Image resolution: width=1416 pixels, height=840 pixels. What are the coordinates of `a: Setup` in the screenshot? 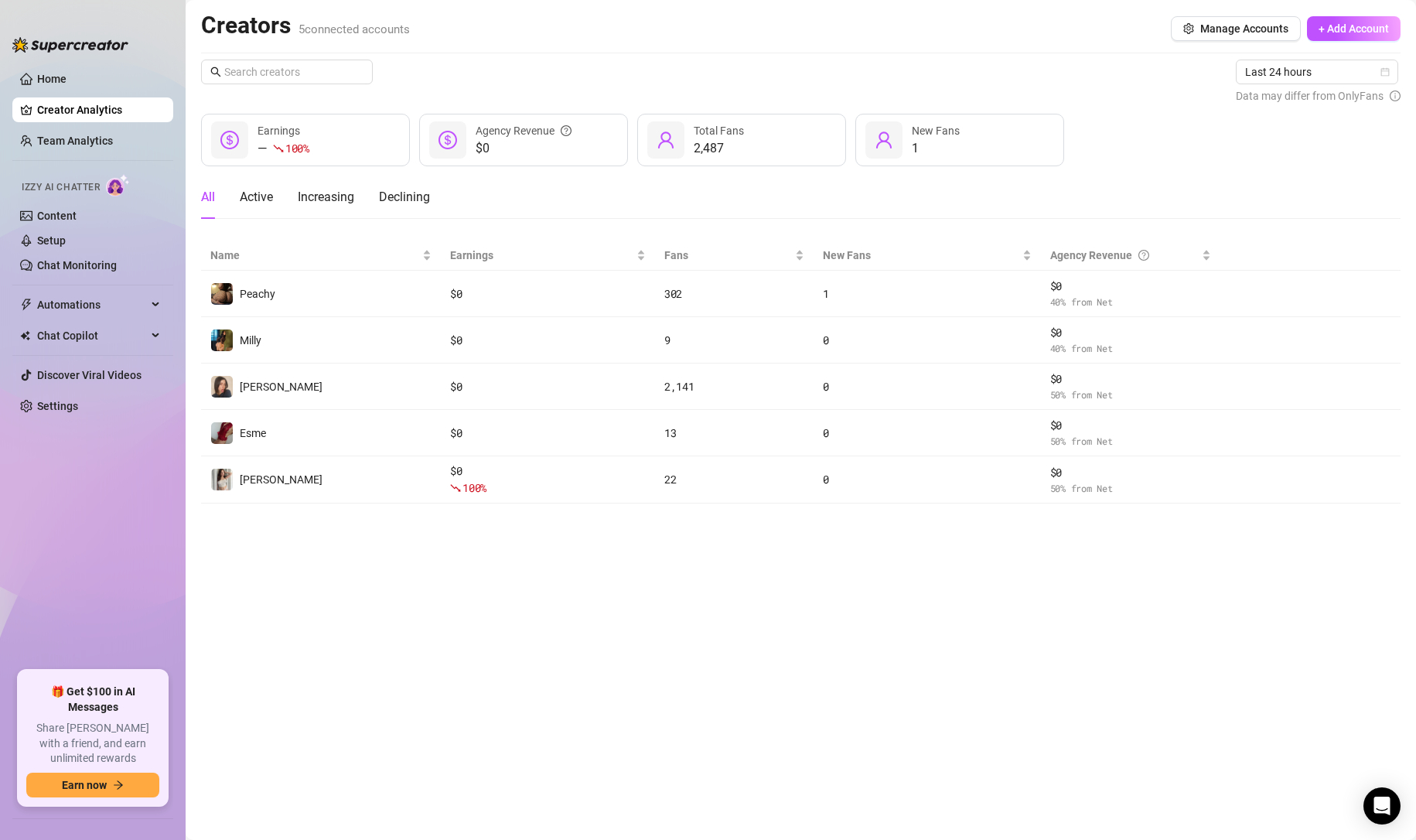 It's located at (51, 241).